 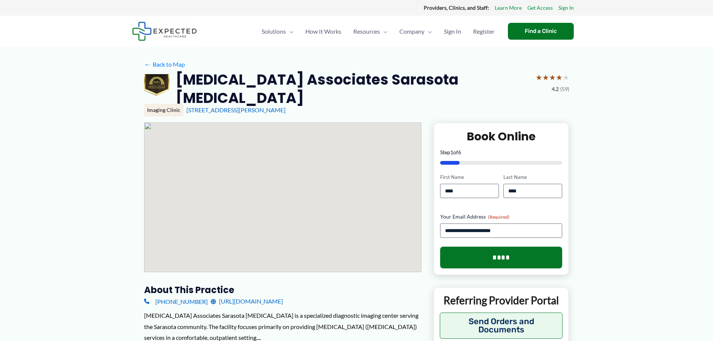 What do you see at coordinates (508, 8) in the screenshot?
I see `a: Learn More` at bounding box center [508, 8].